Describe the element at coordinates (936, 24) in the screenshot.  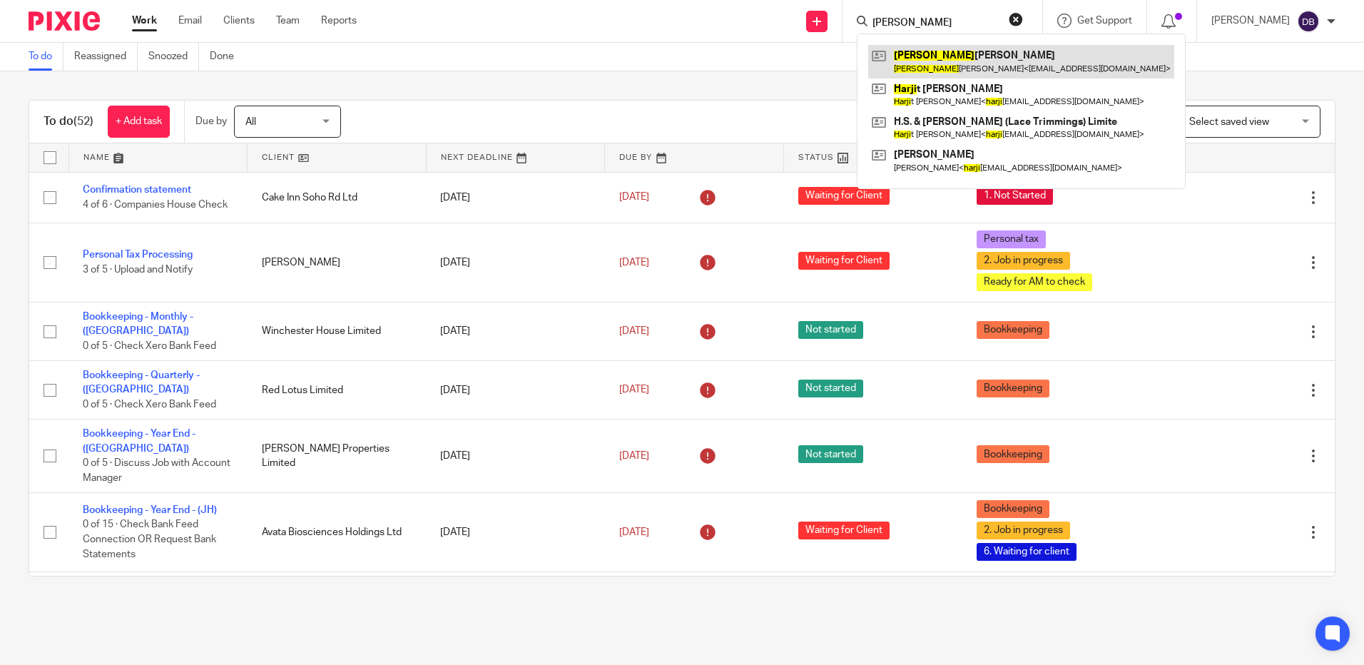
I see `input: Search` at that location.